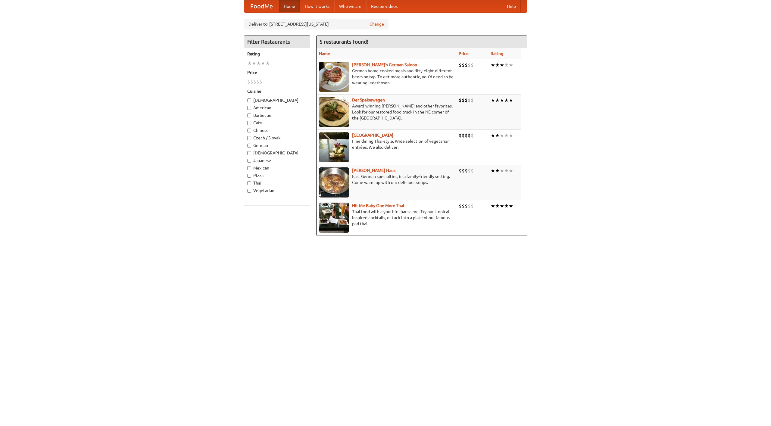 The height and width of the screenshot is (426, 771). I want to click on b: Der Speisewagen, so click(369, 100).